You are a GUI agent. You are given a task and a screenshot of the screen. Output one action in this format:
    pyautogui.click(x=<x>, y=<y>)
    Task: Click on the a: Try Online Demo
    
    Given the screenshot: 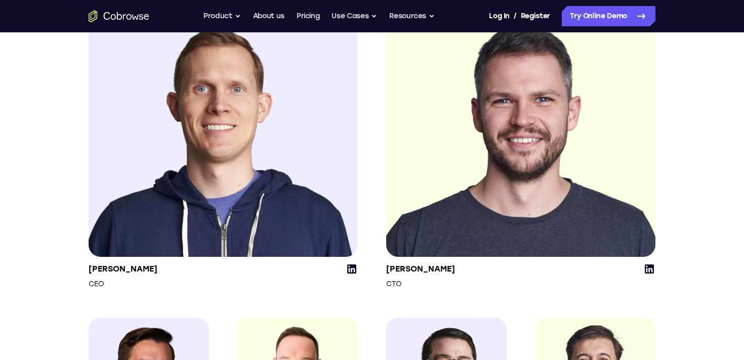 What is the action you would take?
    pyautogui.click(x=609, y=16)
    